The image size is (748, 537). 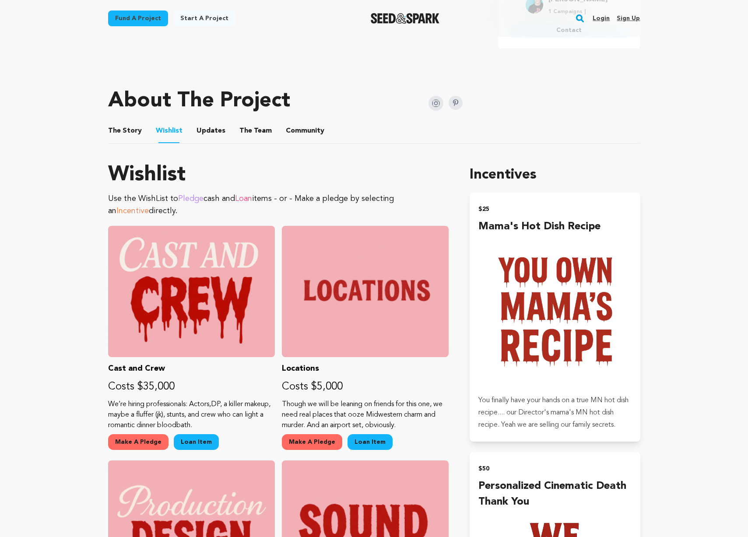 What do you see at coordinates (365, 415) in the screenshot?
I see `p: Though we will be leaning on friends for this one, we need real places that ooze Midwestern charm...` at bounding box center [365, 415].